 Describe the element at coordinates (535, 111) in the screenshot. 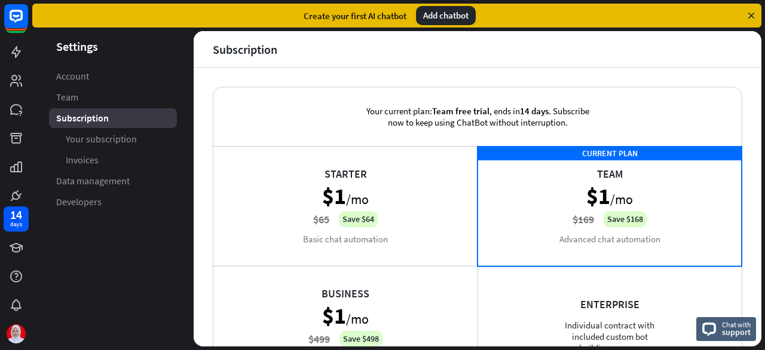

I see `span: 14 days` at that location.